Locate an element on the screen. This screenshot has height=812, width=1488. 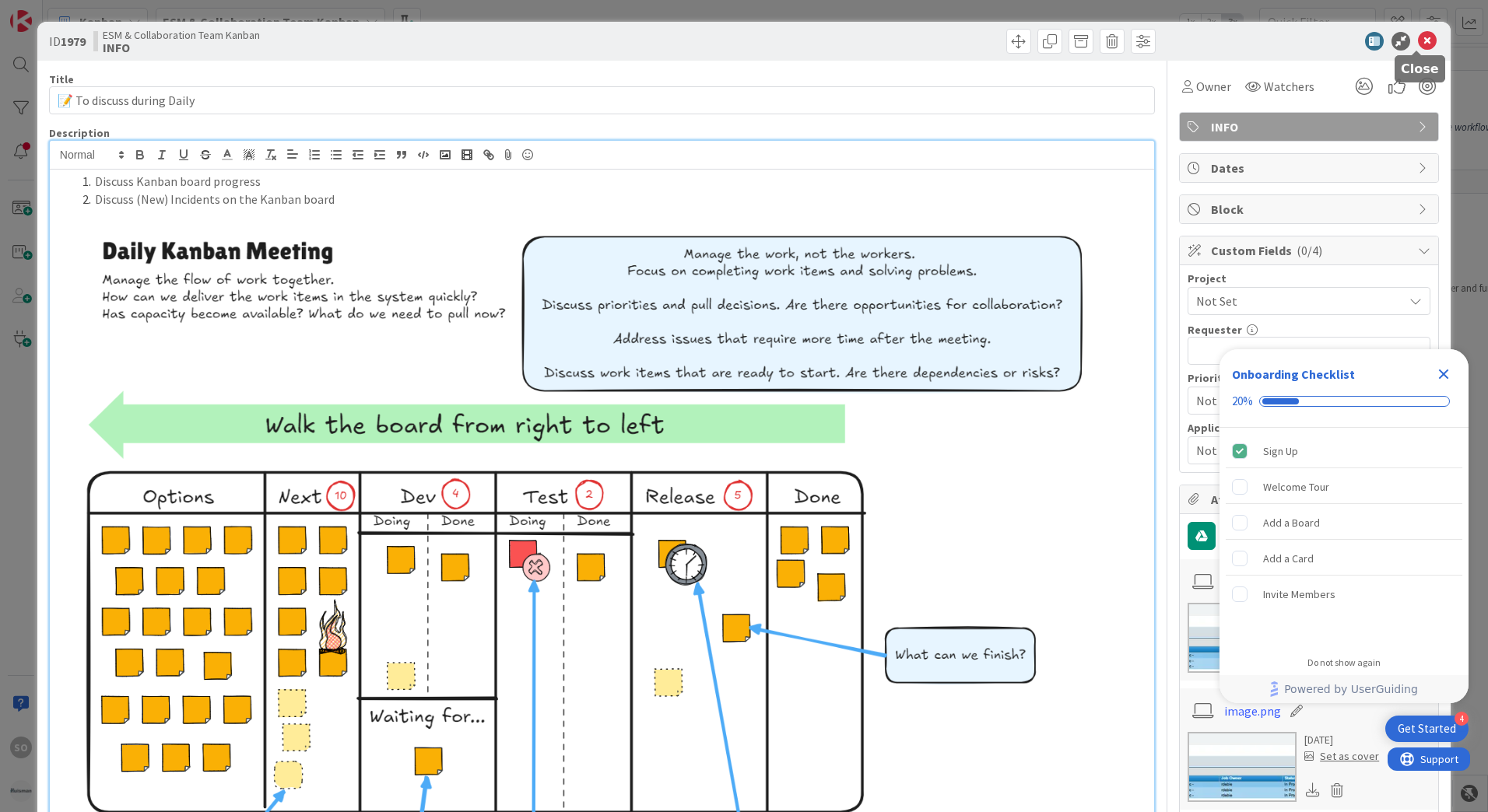
div: Set as cover is located at coordinates (1342, 756).